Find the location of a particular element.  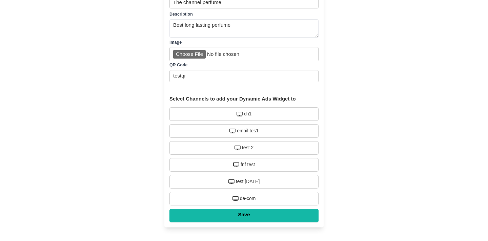

div: test 2 is located at coordinates (244, 148).